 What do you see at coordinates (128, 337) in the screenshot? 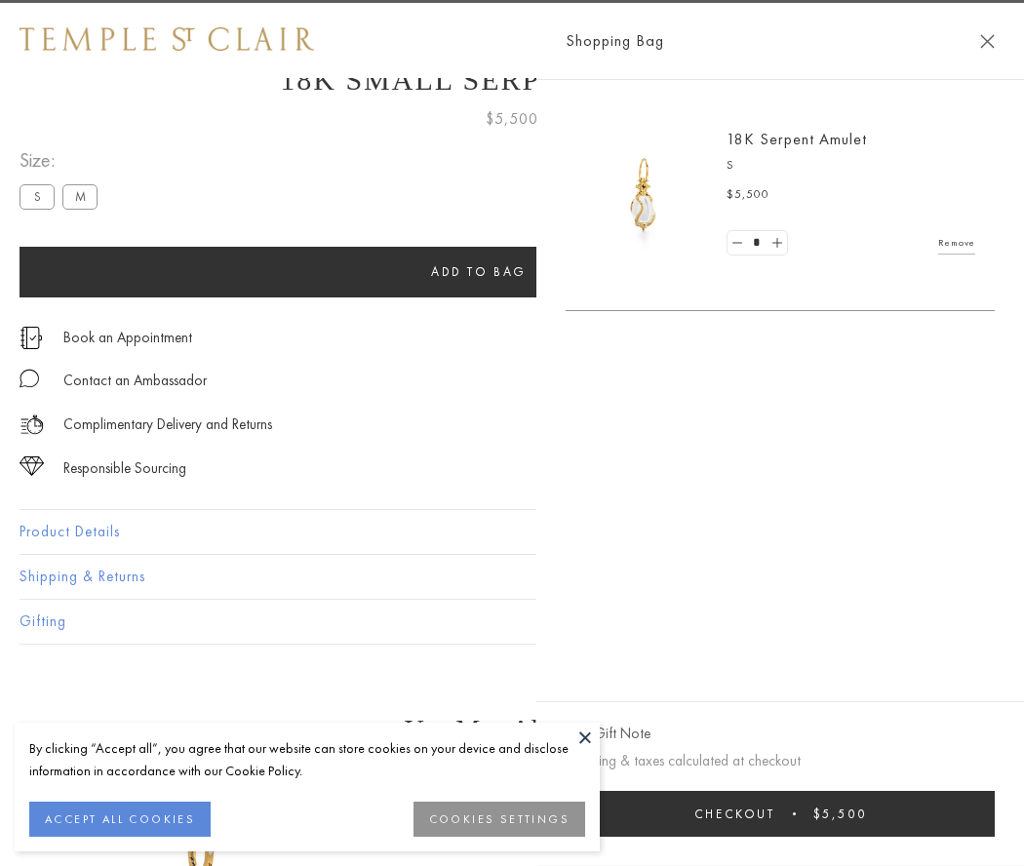
I see `a: Book an Appointment` at bounding box center [128, 337].